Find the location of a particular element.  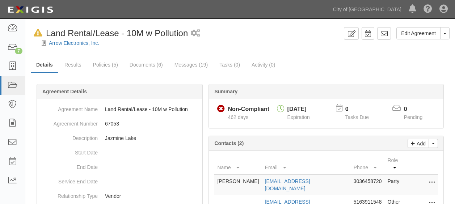

td: 3036458720 is located at coordinates (368, 185).